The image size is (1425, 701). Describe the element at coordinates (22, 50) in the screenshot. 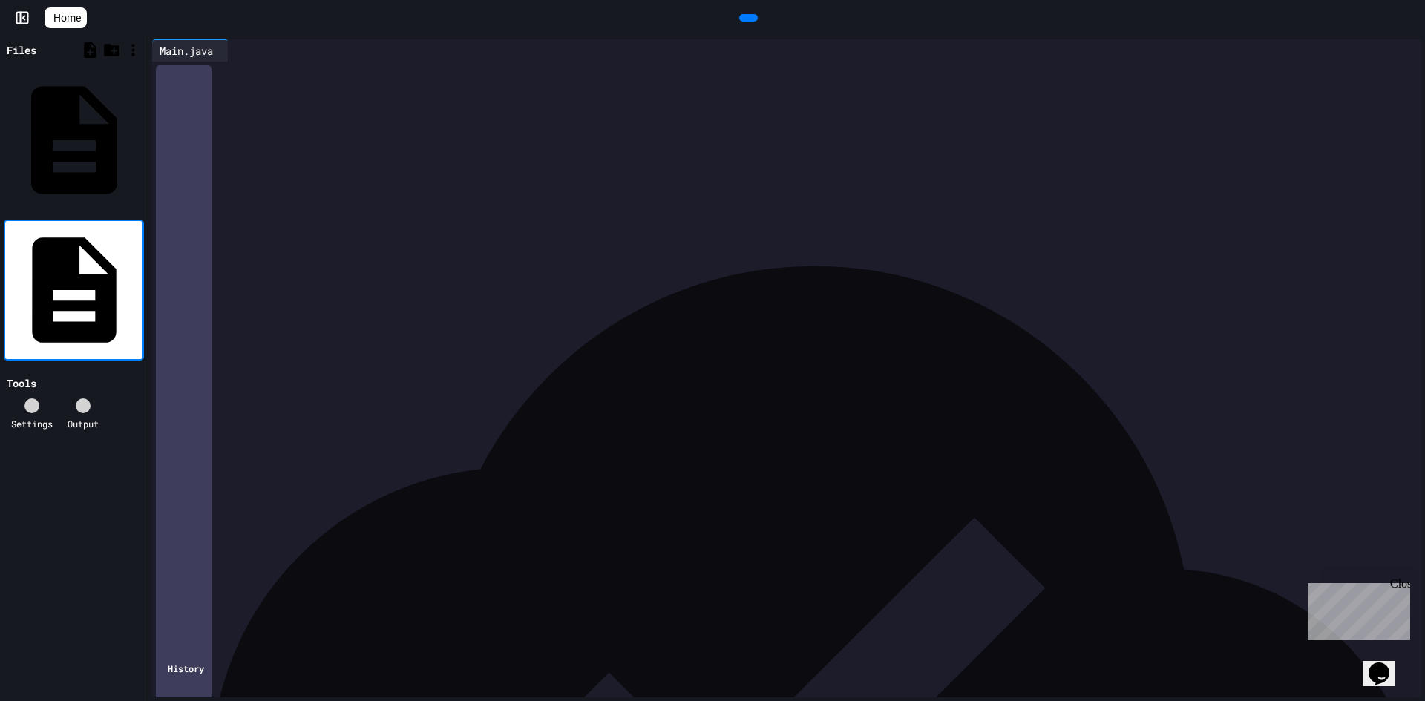

I see `div: Files` at that location.